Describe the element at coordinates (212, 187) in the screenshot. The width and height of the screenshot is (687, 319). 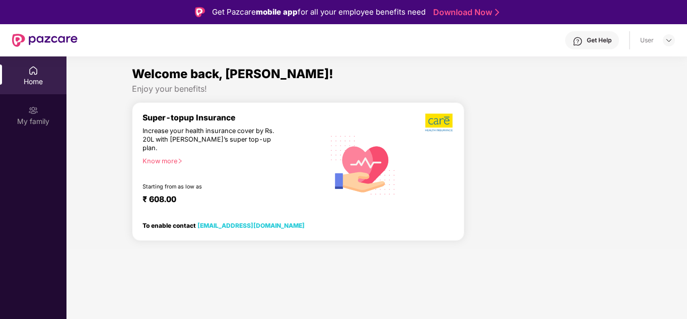
I see `div: Starting from as low as` at that location.